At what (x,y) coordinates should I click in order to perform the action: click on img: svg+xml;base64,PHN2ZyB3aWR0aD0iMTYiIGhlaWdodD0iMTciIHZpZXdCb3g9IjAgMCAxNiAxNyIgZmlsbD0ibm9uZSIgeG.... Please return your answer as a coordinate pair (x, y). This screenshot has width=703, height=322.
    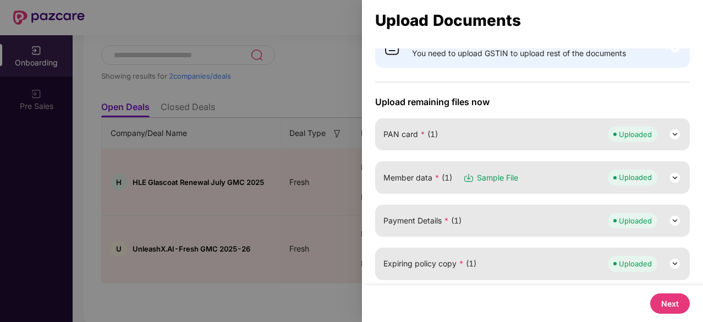
    Looking at the image, I should click on (469, 178).